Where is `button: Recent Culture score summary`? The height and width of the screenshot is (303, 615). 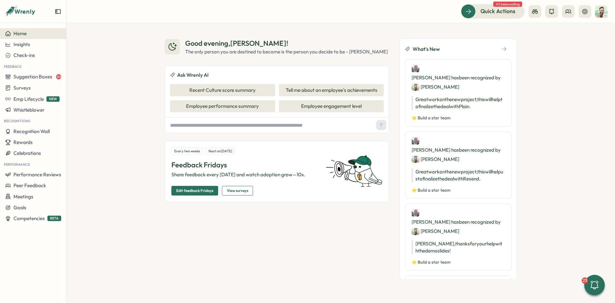 button: Recent Culture score summary is located at coordinates (223, 90).